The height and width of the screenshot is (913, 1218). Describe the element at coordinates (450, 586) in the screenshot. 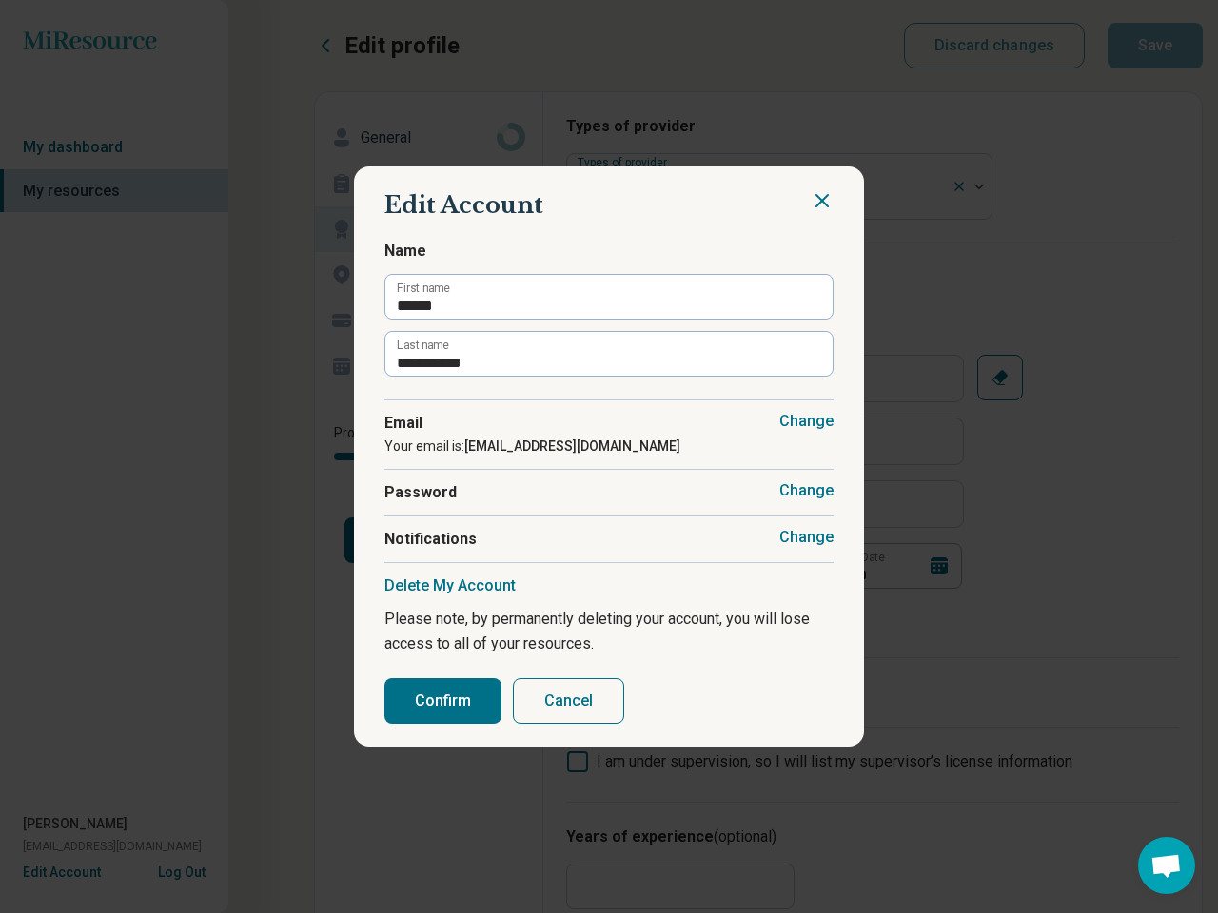

I see `button: Delete My Account` at that location.